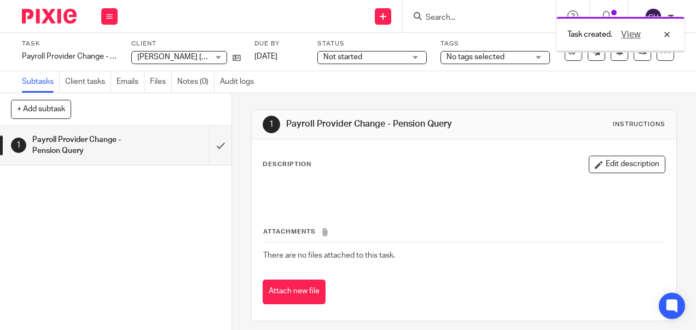 This screenshot has width=696, height=330. Describe the element at coordinates (279, 44) in the screenshot. I see `label: Due by` at that location.